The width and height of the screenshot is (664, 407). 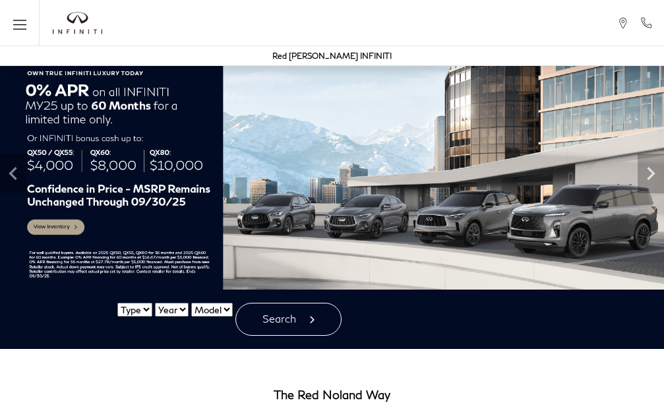 I want to click on select: Vehicle Model, so click(x=212, y=309).